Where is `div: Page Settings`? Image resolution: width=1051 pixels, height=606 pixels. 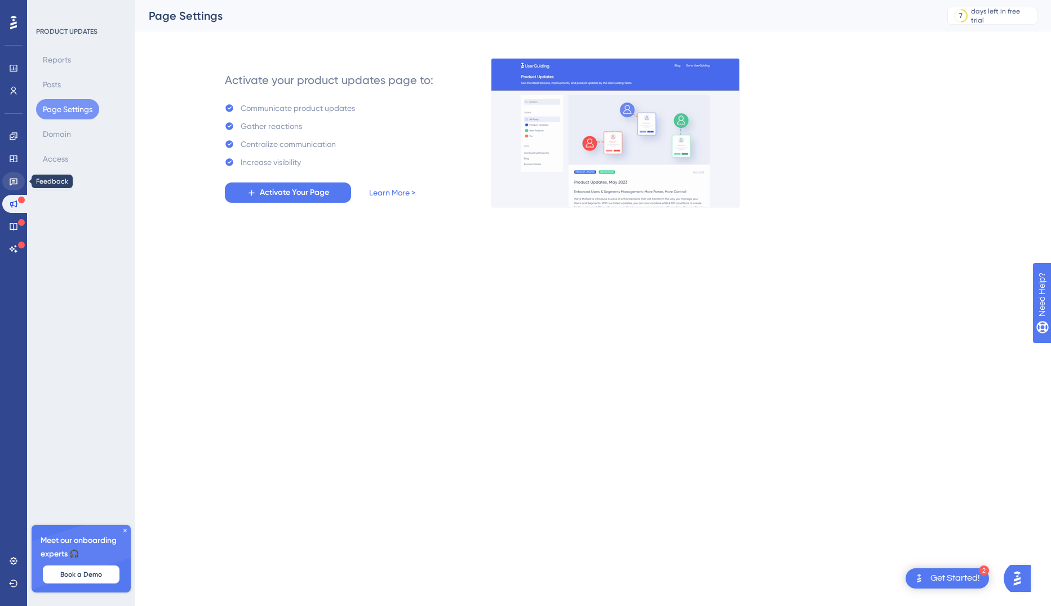
div: Page Settings is located at coordinates (534, 16).